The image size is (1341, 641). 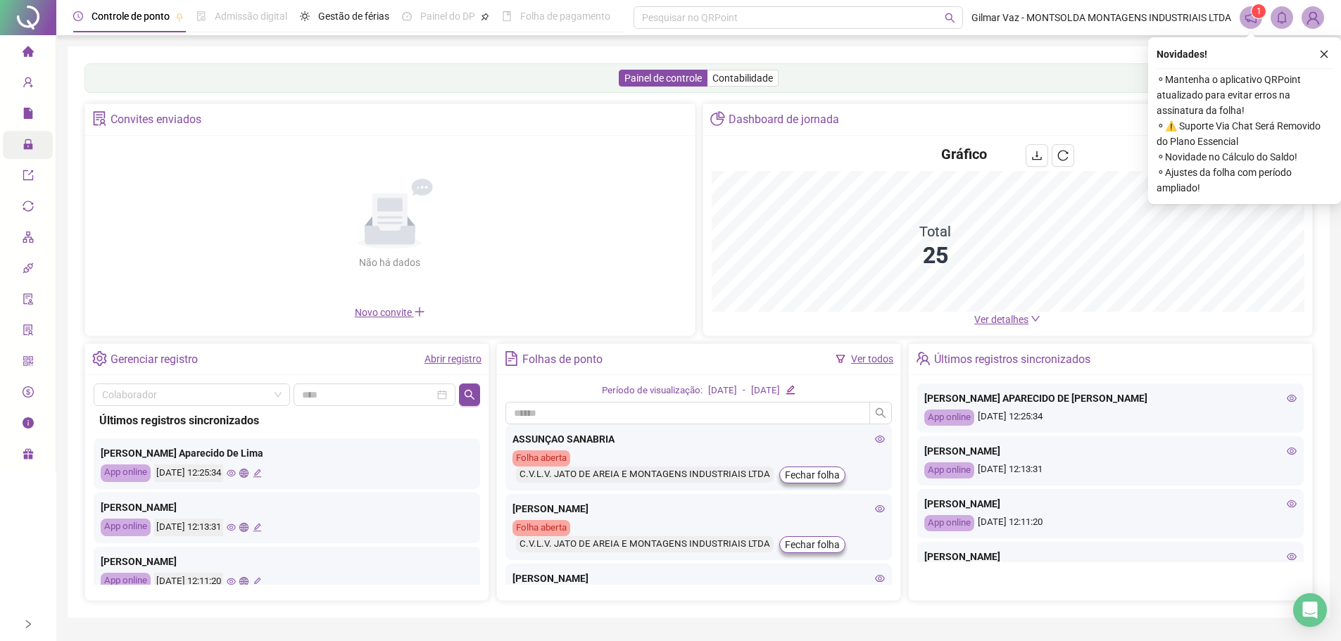 I want to click on div: ASSUNÇAO SANABRIA, so click(x=698, y=439).